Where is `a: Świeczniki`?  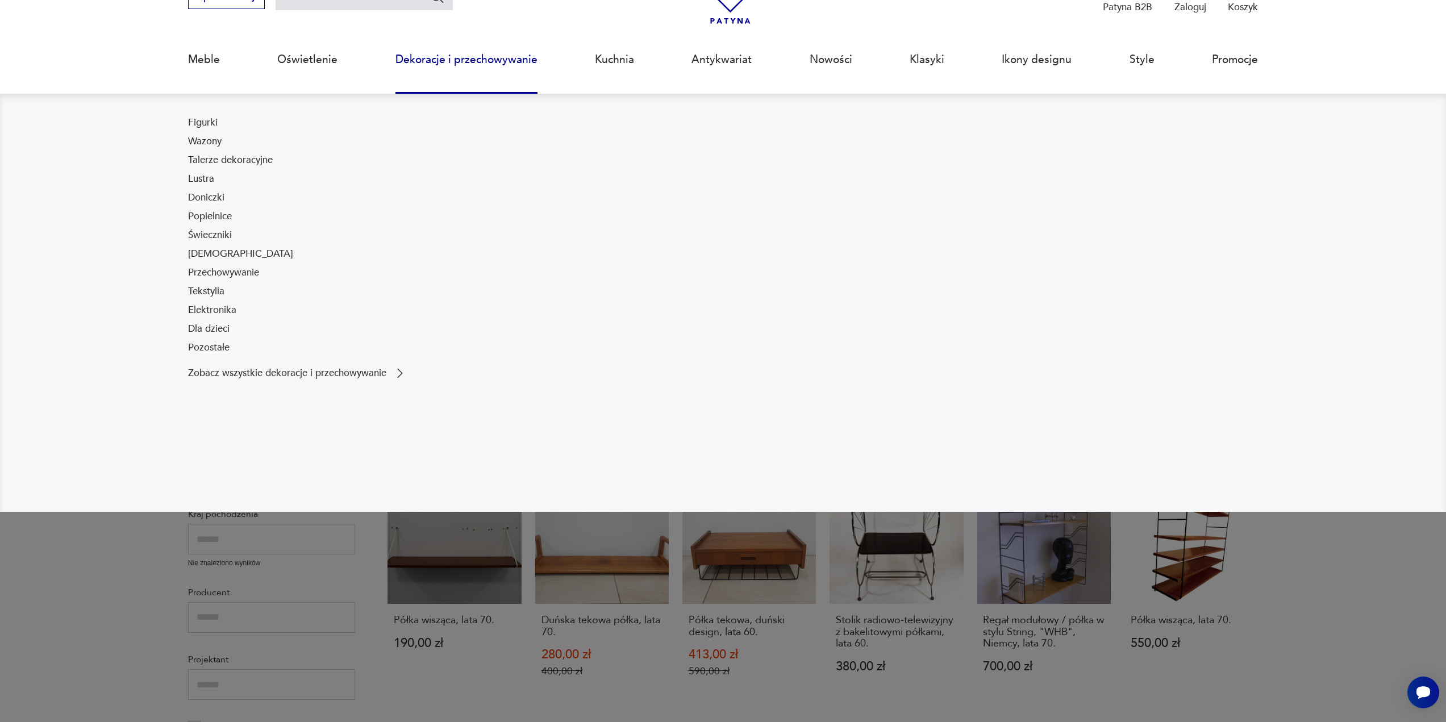
a: Świeczniki is located at coordinates (210, 235).